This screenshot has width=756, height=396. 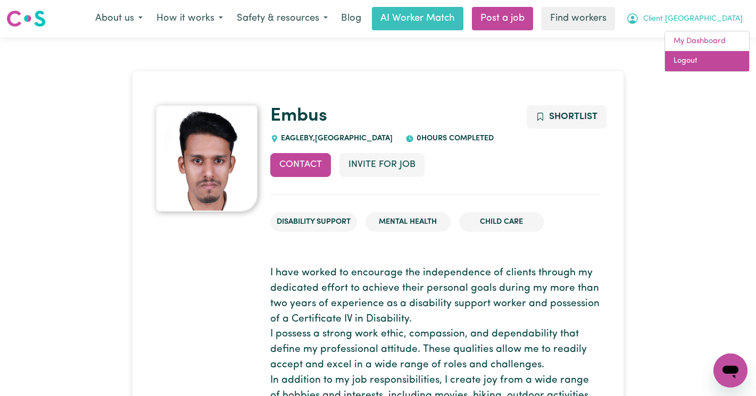 I want to click on a: Embus, so click(x=298, y=116).